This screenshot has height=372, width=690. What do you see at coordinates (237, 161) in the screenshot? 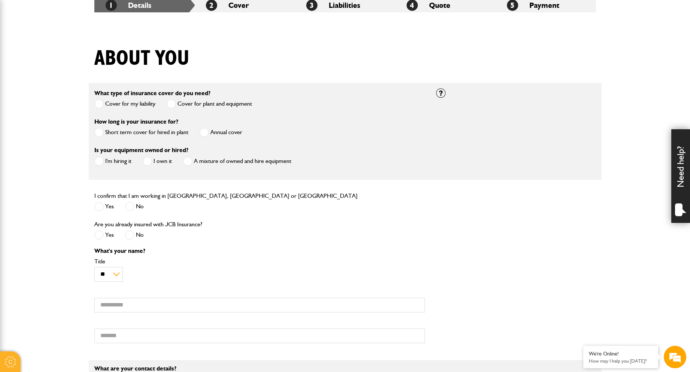
I see `label: A mixture of owned and hire equipment` at bounding box center [237, 161].